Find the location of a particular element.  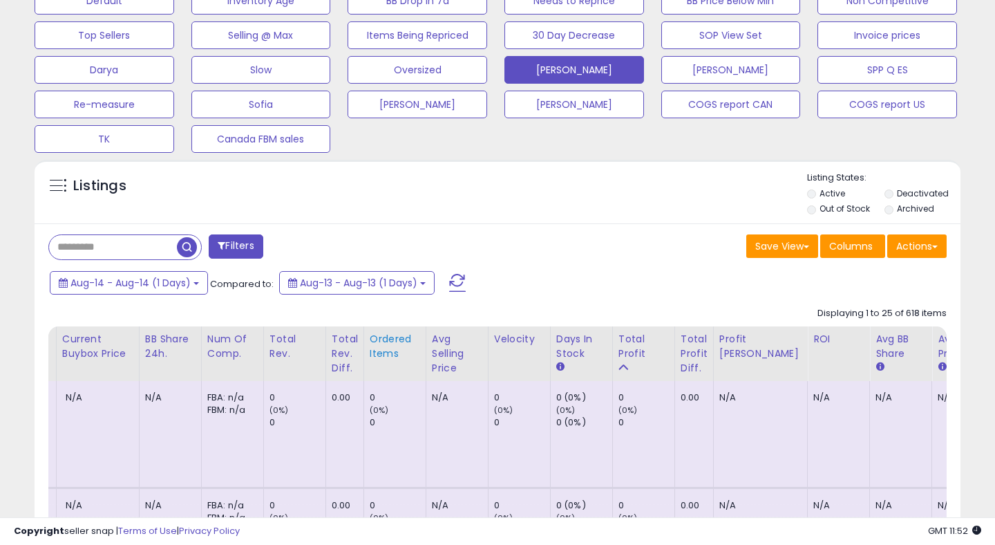

button: Re-measure is located at coordinates (104, 104).